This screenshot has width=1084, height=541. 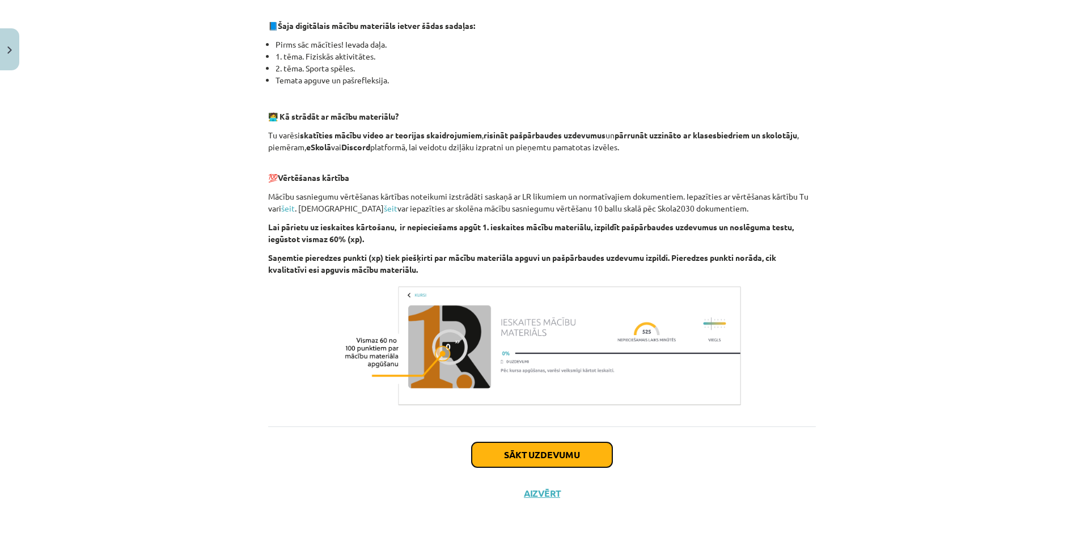 I want to click on strong: 🧑‍💻 Kā strādāt ar mācību materiālu?, so click(x=333, y=116).